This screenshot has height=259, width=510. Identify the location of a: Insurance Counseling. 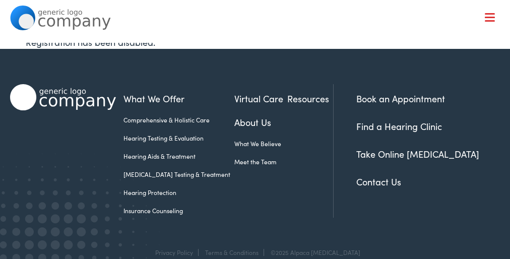
(179, 211).